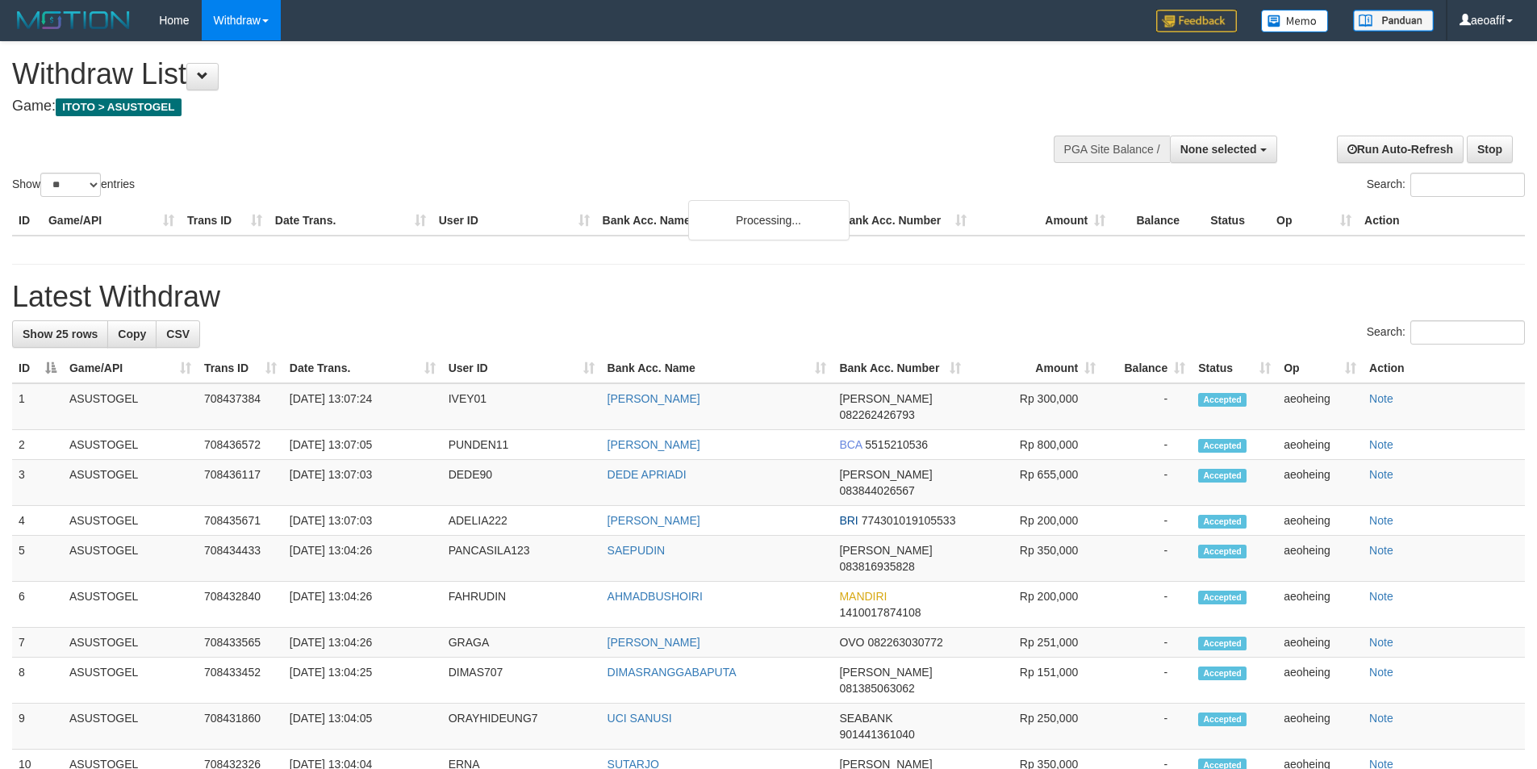 Image resolution: width=1537 pixels, height=769 pixels. Describe the element at coordinates (717, 368) in the screenshot. I see `th: Bank Acc. Name: activate to sort column ascending` at that location.